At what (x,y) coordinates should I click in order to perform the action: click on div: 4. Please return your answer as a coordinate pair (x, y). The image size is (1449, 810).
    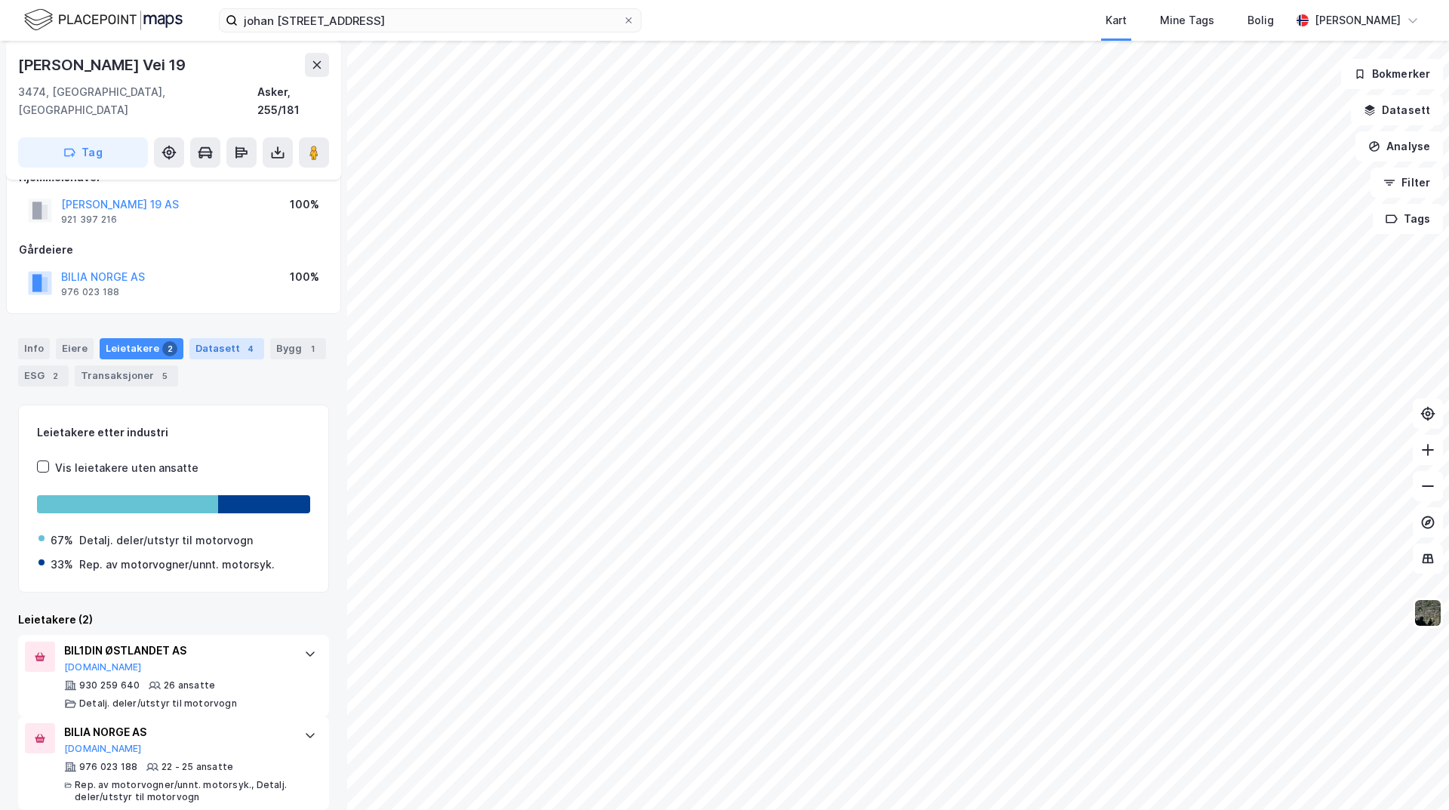
    Looking at the image, I should click on (251, 349).